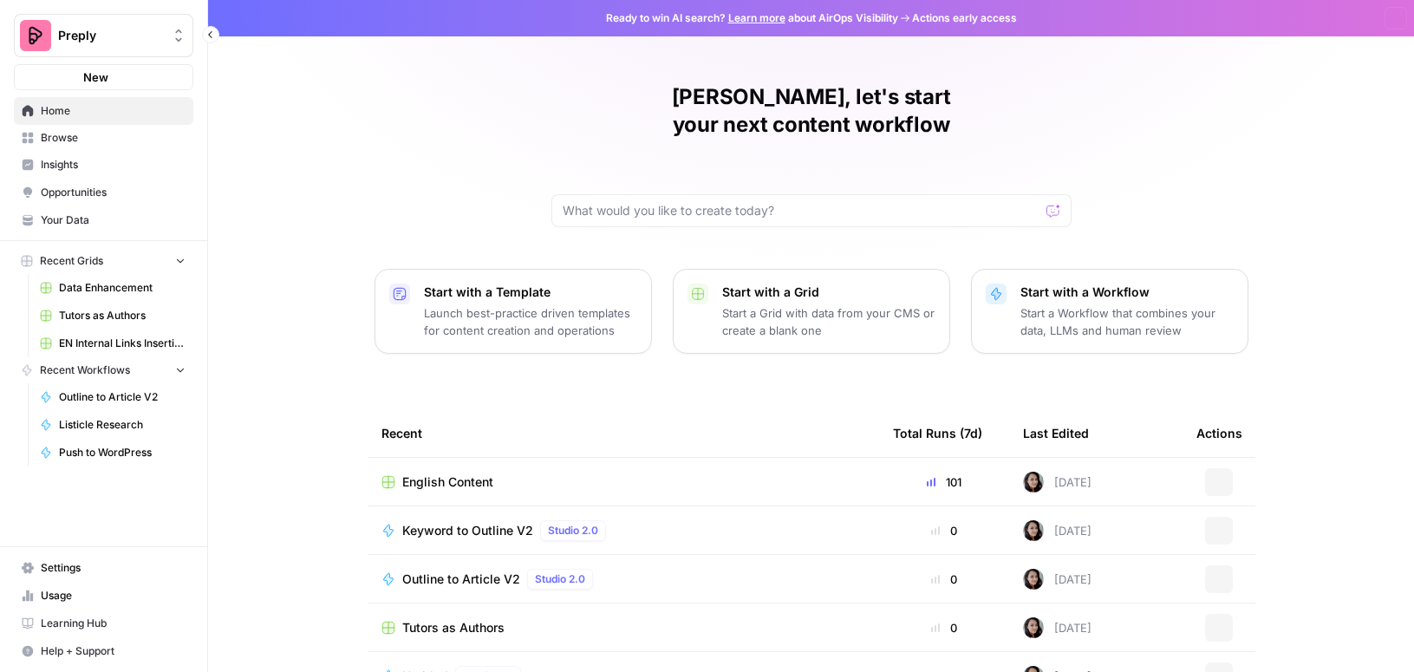  Describe the element at coordinates (1127, 322) in the screenshot. I see `p: Start a Workflow that combines your data, LLMs and human review` at that location.